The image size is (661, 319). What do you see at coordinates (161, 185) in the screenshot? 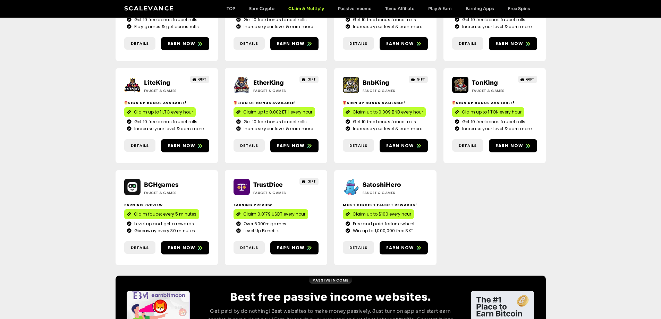
I see `a: BCHgames` at bounding box center [161, 185].